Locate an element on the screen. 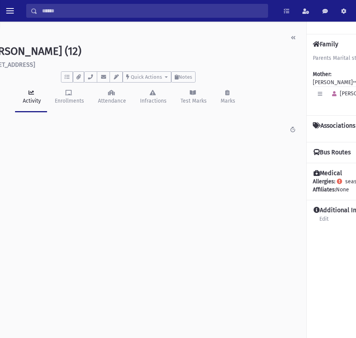  div: Marks is located at coordinates (227, 101).